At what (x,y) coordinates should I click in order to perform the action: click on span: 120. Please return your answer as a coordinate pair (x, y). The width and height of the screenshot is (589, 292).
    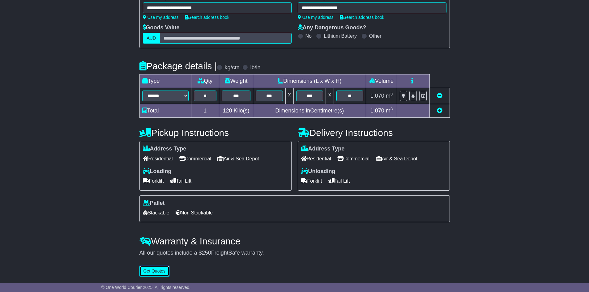
    Looking at the image, I should click on (228, 111).